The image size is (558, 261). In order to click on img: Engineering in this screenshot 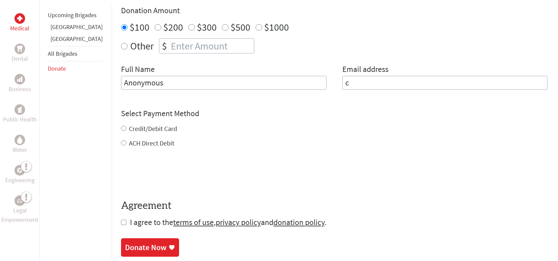, I will do `click(20, 170)`.